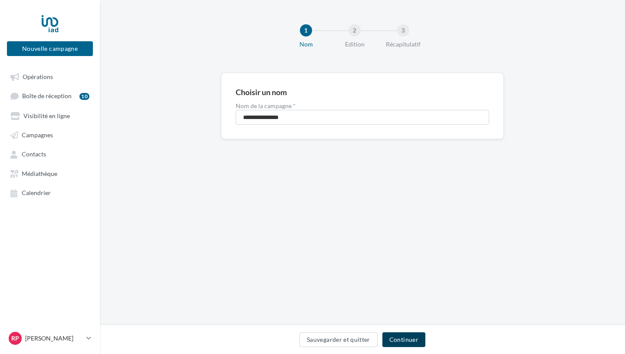 Image resolution: width=625 pixels, height=354 pixels. Describe the element at coordinates (50, 49) in the screenshot. I see `button: Nouvelle campagne` at that location.